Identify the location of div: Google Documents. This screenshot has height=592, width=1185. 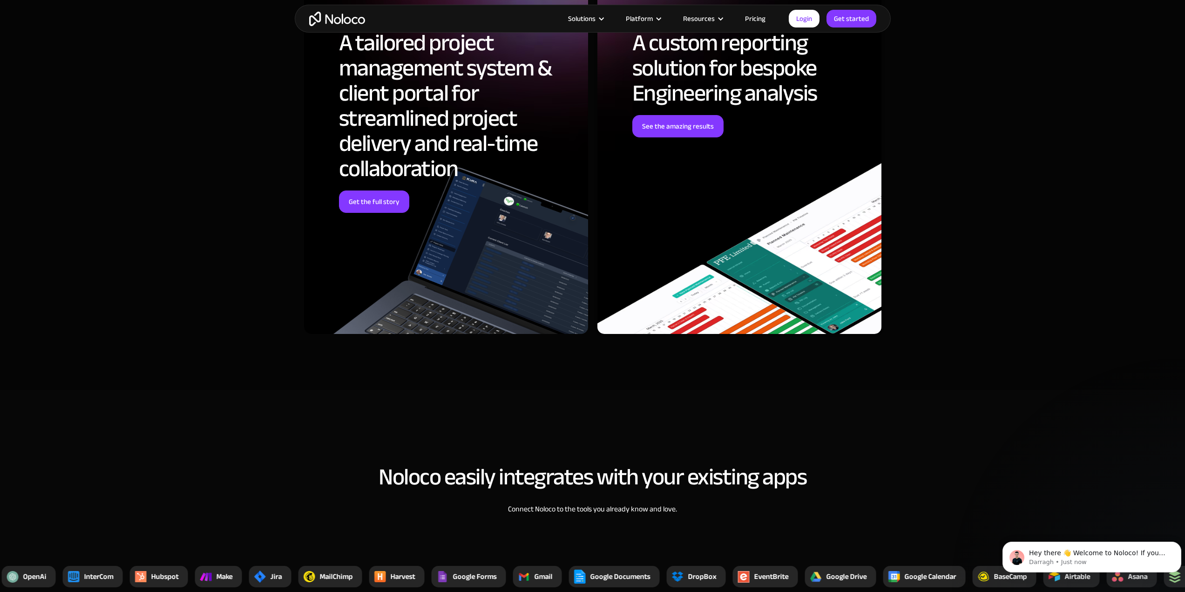
(620, 577).